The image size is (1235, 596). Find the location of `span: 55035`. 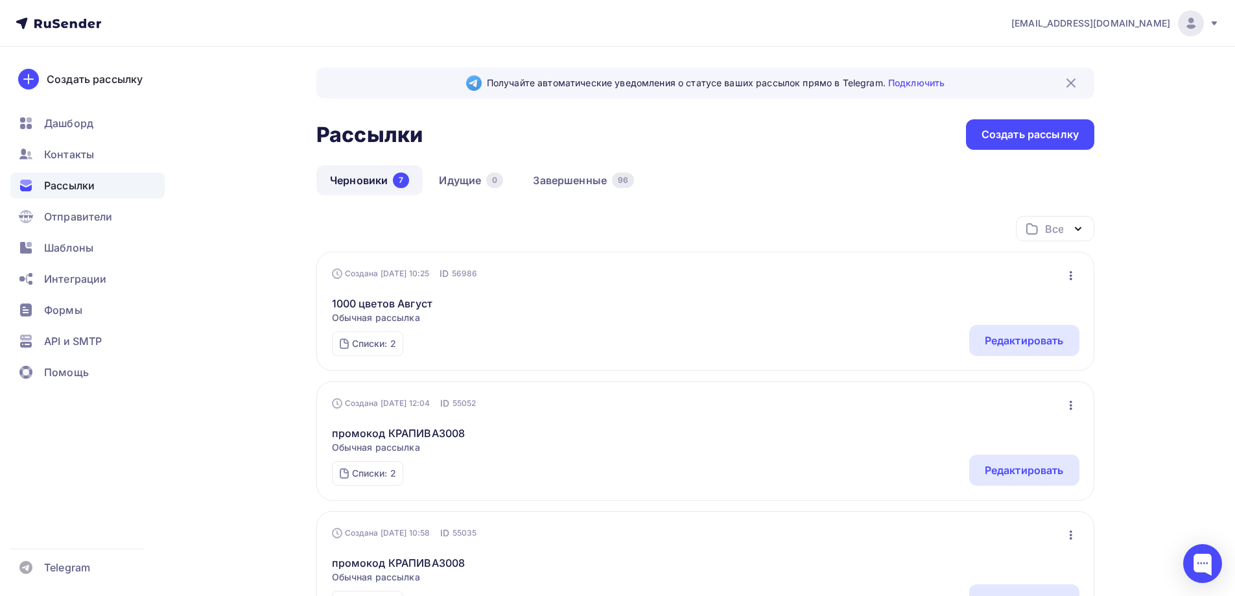

span: 55035 is located at coordinates (465, 533).